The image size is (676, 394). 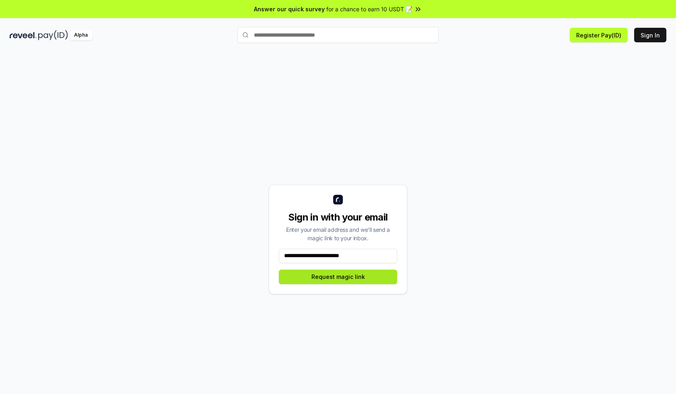 What do you see at coordinates (338, 277) in the screenshot?
I see `button: Request magic link` at bounding box center [338, 277].